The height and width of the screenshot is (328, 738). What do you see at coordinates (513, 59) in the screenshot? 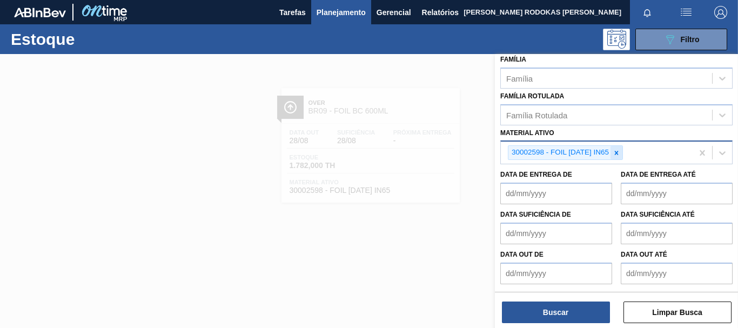
I see `label: Família` at bounding box center [513, 59].